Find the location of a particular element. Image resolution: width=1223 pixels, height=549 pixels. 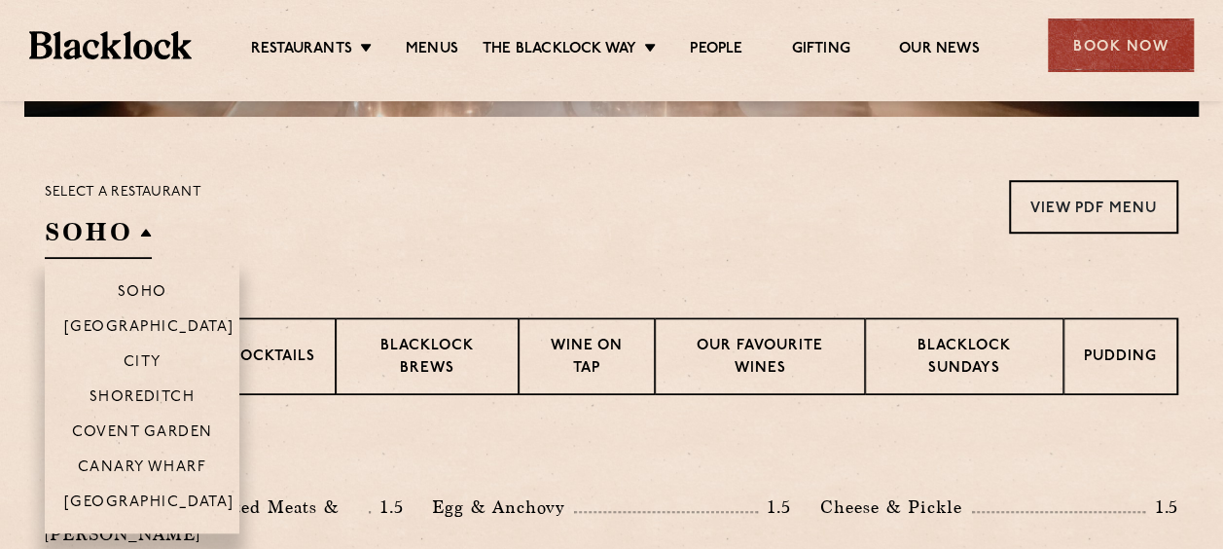

p: Select a restaurant is located at coordinates (123, 193).